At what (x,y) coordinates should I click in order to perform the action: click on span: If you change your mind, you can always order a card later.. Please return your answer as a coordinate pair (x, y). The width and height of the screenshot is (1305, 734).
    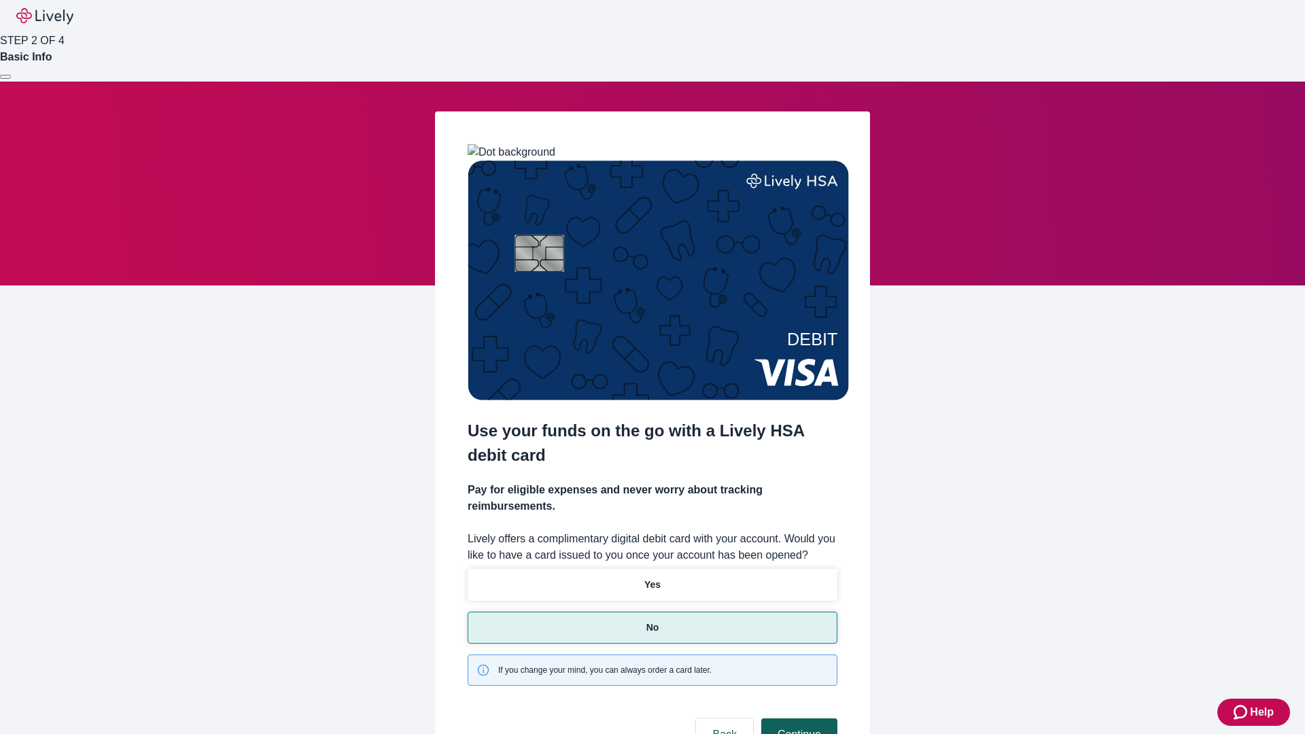
    Looking at the image, I should click on (605, 670).